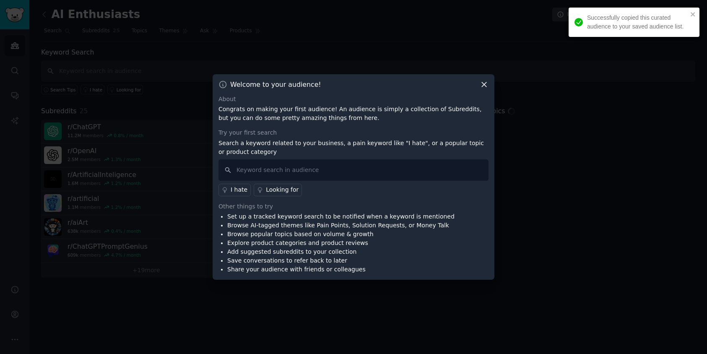 The image size is (707, 354). I want to click on div: Successfully copied this curated audience to your saved audience list., so click(637, 22).